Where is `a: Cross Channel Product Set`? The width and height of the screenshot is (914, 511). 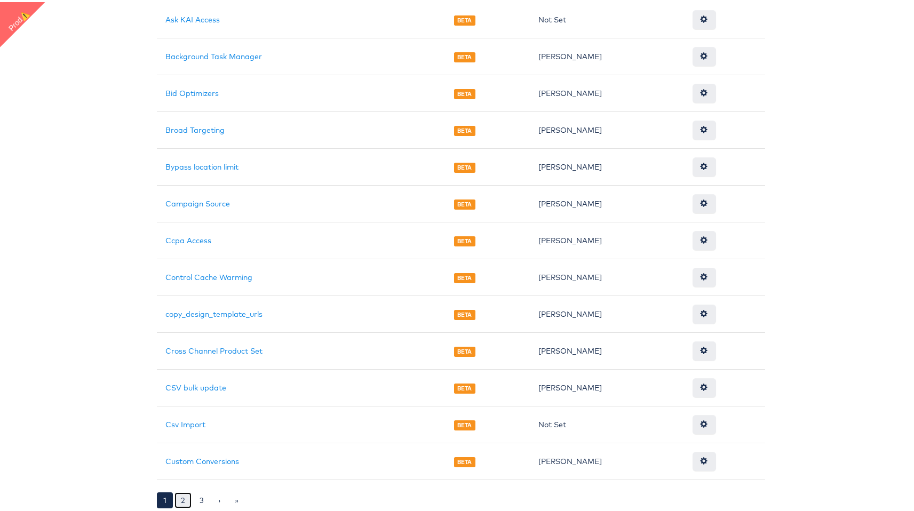
a: Cross Channel Product Set is located at coordinates (214, 349).